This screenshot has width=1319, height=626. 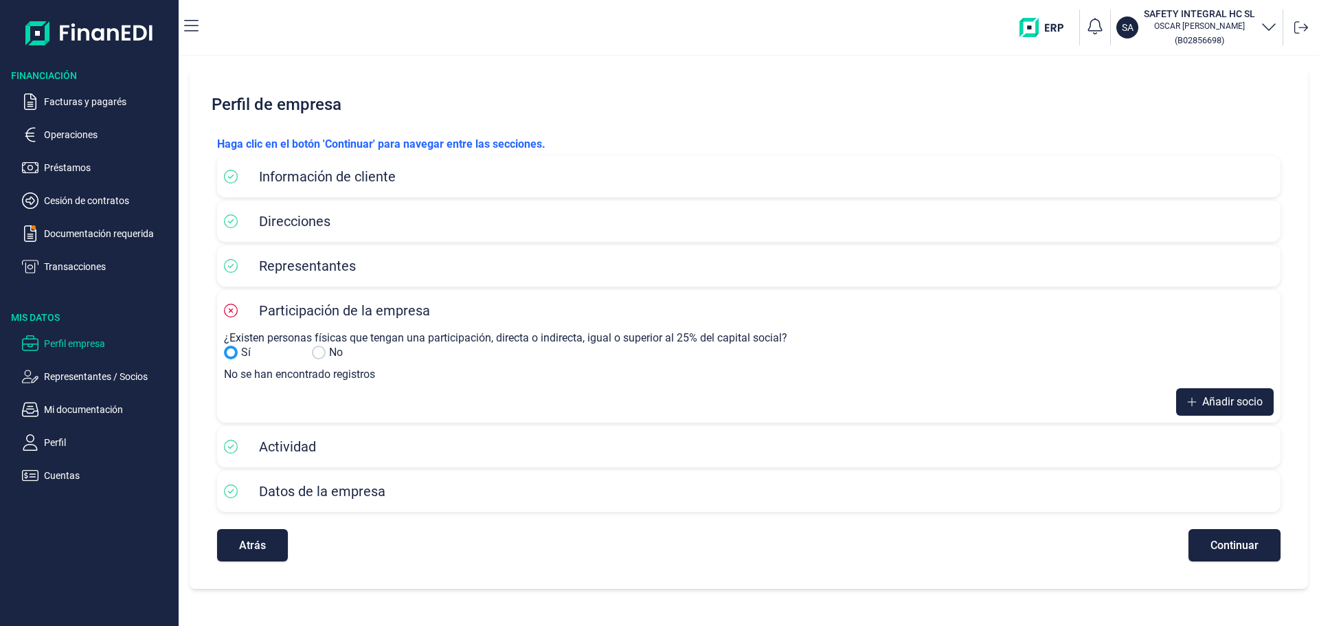 What do you see at coordinates (109, 410) in the screenshot?
I see `p: Mi documentación` at bounding box center [109, 410].